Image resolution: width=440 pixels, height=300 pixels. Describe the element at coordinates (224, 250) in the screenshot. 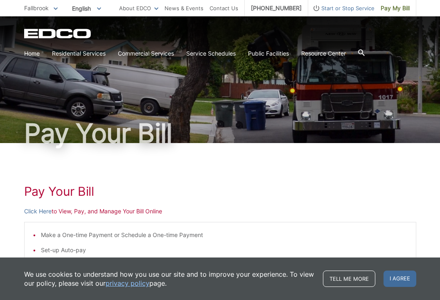

I see `li: Set-up Auto-pay` at that location.